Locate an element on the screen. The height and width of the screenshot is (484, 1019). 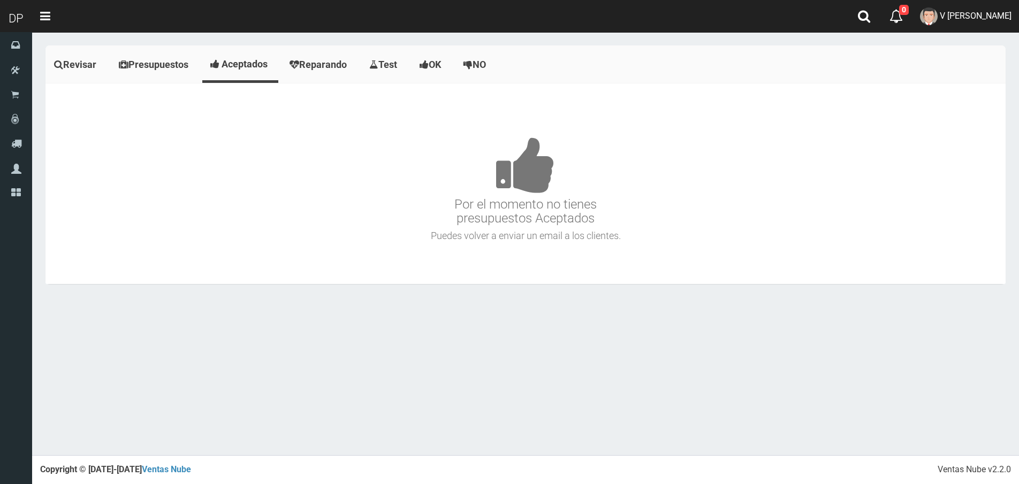
span: Revisar is located at coordinates (80, 64).